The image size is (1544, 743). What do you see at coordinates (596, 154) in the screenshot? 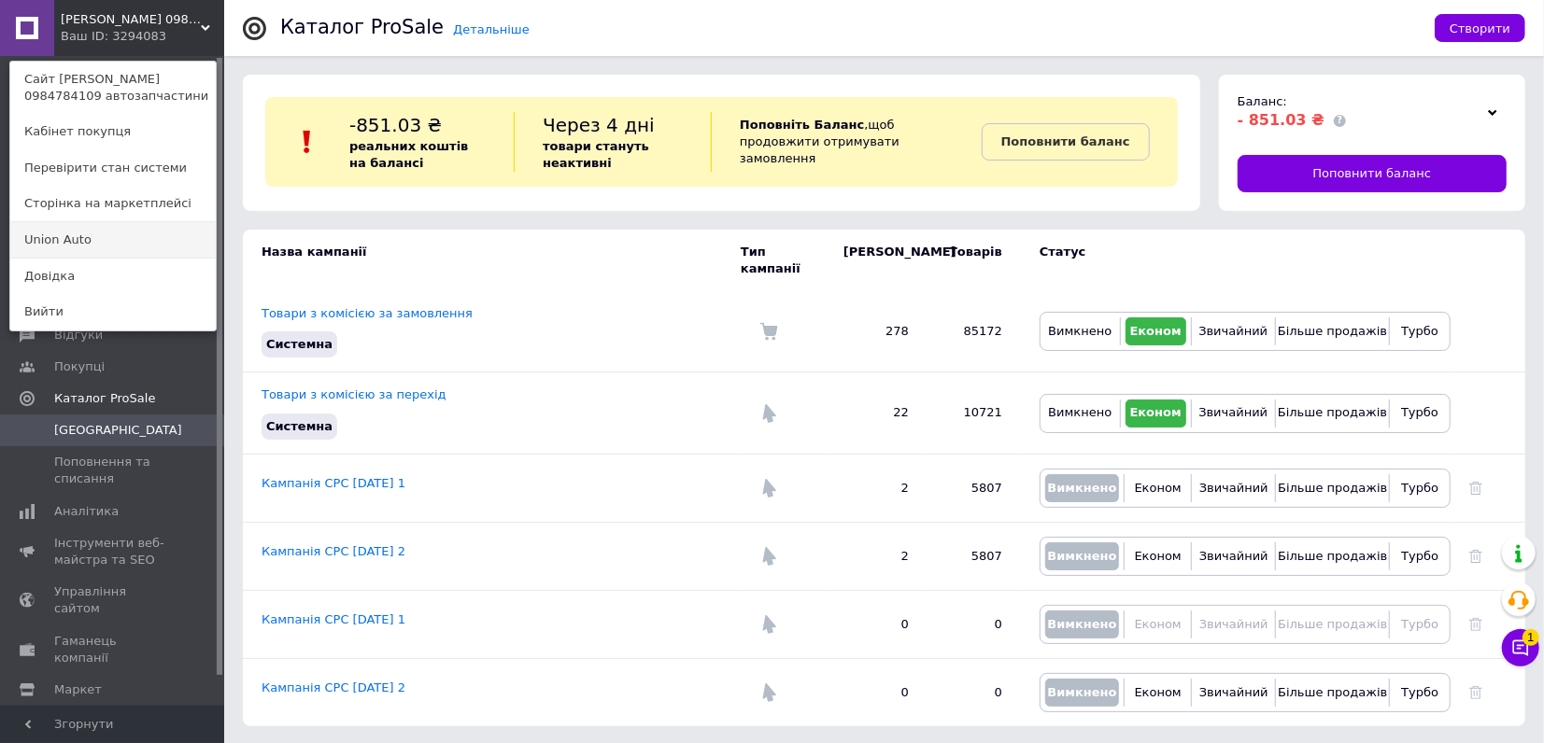
I see `b: товари стануть неактивні` at bounding box center [596, 154].